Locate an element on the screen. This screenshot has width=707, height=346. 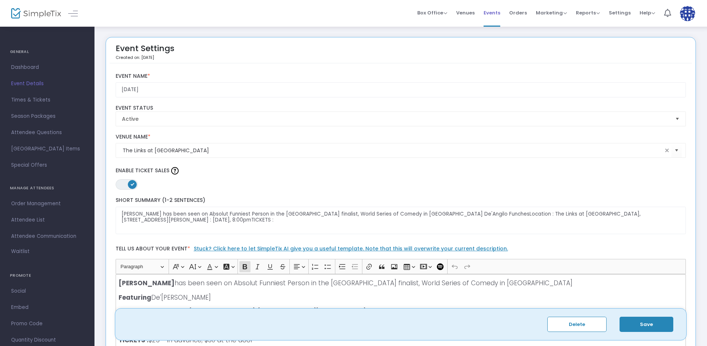
strong: Featuring is located at coordinates (135, 297).